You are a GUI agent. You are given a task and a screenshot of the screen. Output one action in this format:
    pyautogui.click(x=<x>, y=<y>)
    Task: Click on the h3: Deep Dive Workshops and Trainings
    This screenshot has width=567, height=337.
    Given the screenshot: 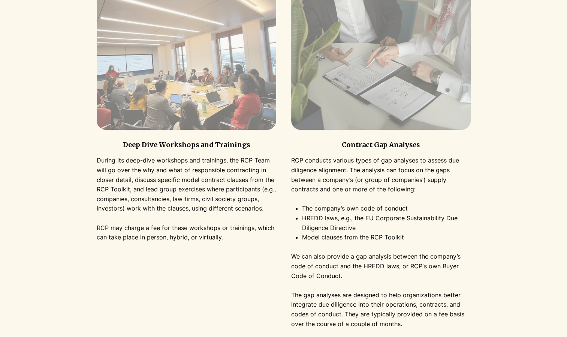 What is the action you would take?
    pyautogui.click(x=186, y=144)
    